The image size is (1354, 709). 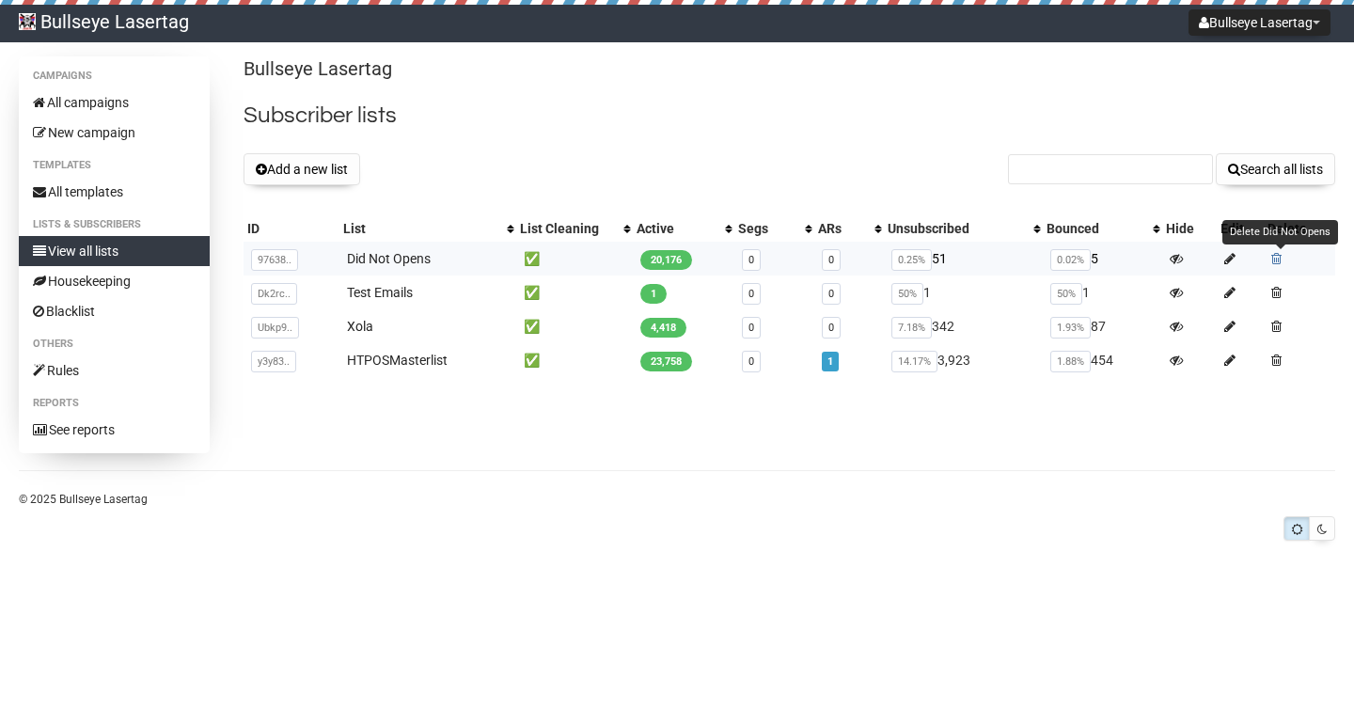 I want to click on div: Hide, so click(x=1190, y=229).